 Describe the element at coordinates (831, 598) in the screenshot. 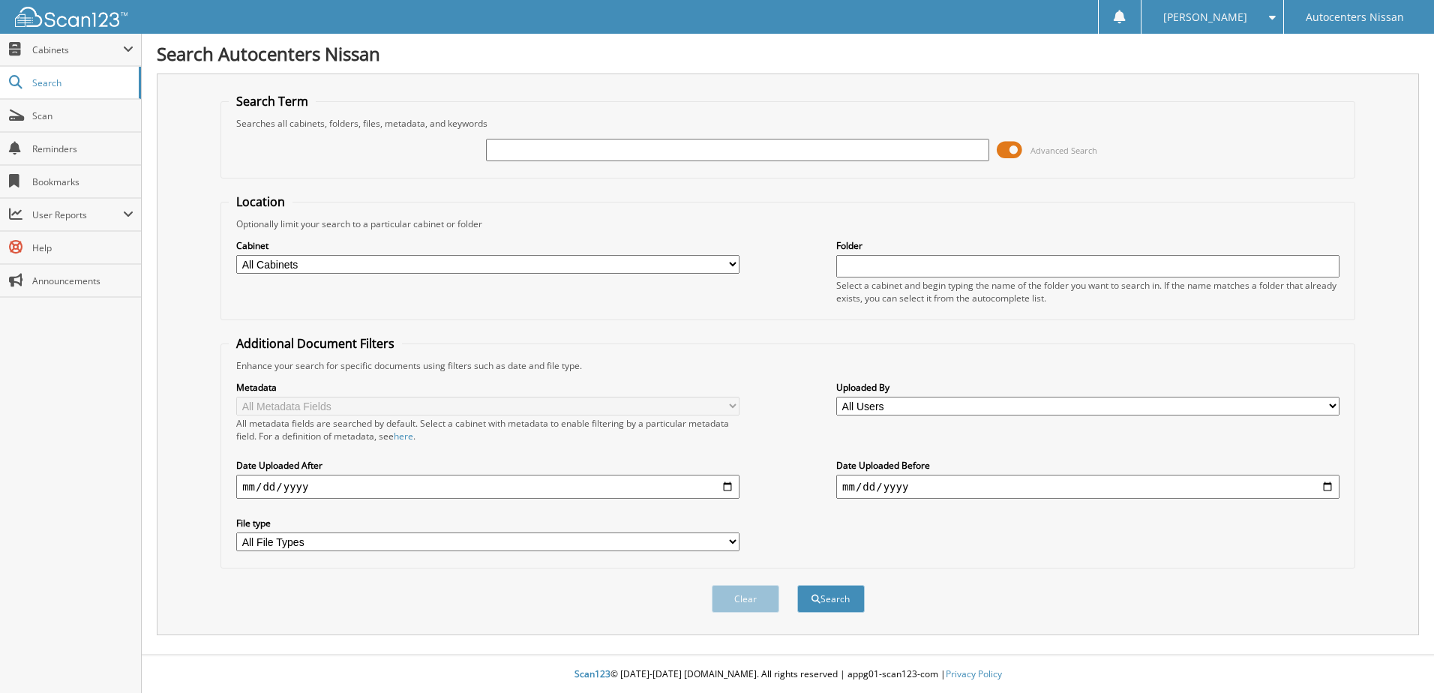

I see `button: Search` at that location.